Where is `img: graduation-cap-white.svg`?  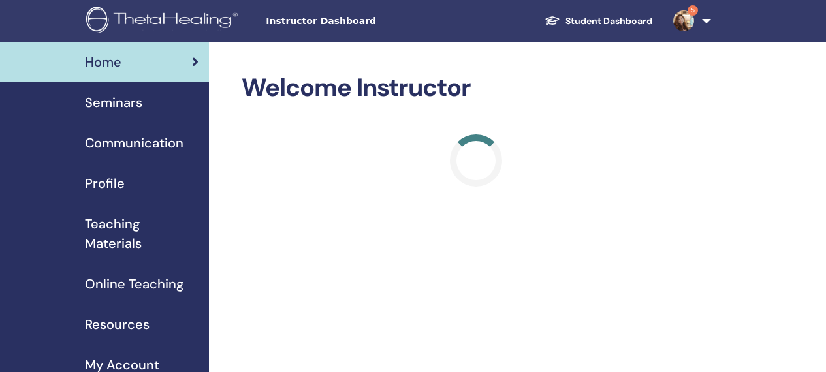 img: graduation-cap-white.svg is located at coordinates (552, 20).